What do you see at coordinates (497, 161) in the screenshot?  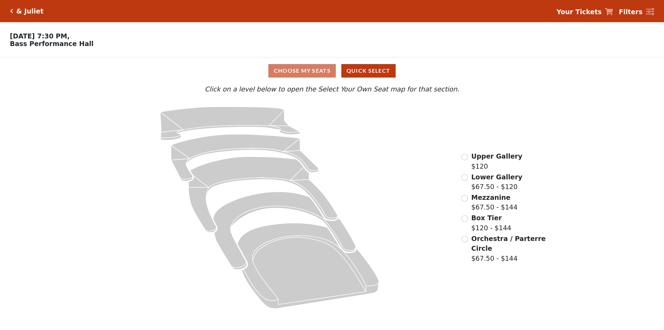 I see `label: $120` at bounding box center [497, 161].